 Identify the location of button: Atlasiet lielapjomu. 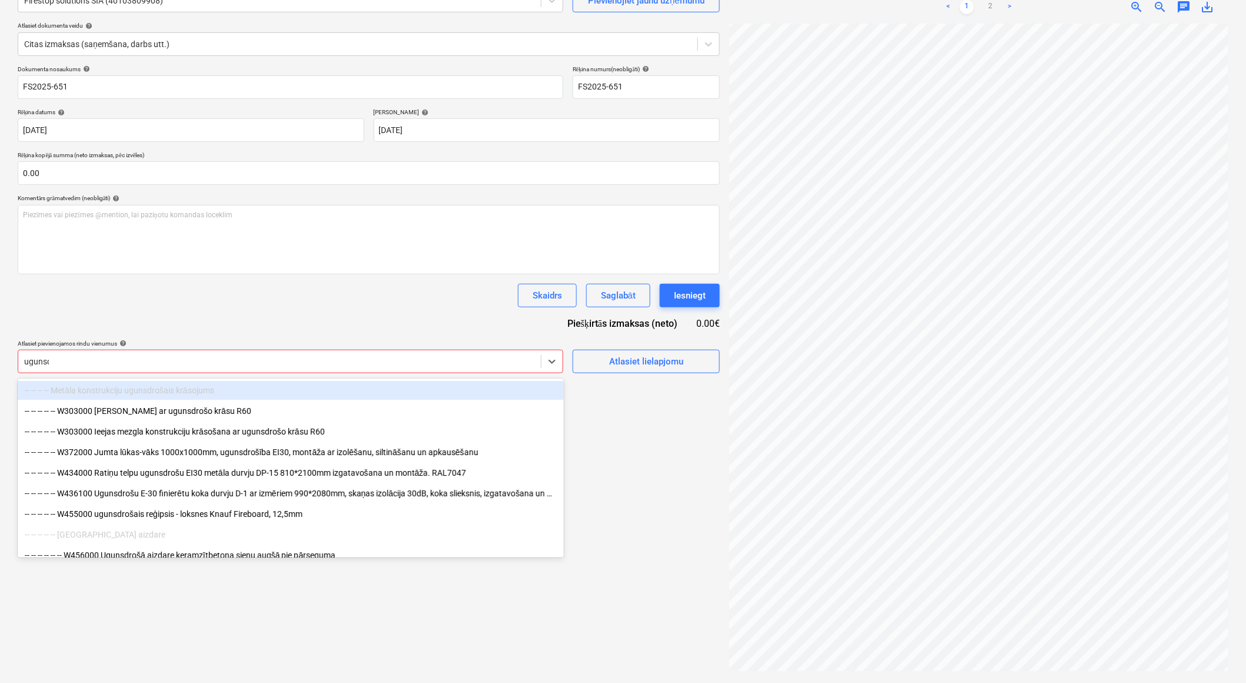
(646, 361).